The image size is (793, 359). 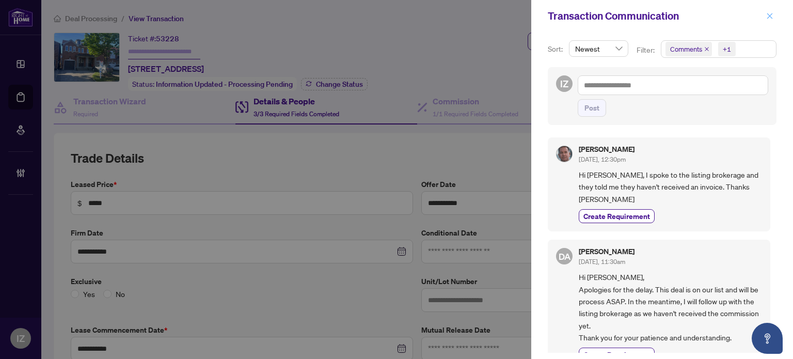 I want to click on span: Create Requirement, so click(x=616, y=216).